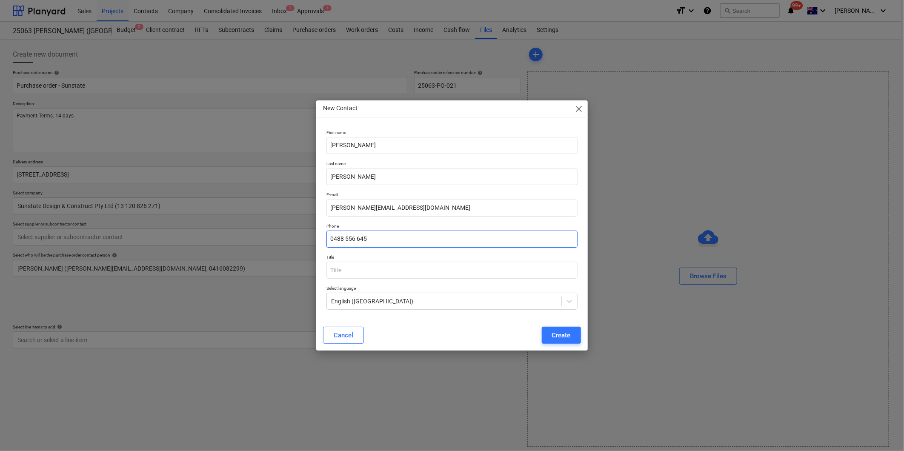 The image size is (904, 451). What do you see at coordinates (451, 270) in the screenshot?
I see `input: Title` at bounding box center [451, 270].